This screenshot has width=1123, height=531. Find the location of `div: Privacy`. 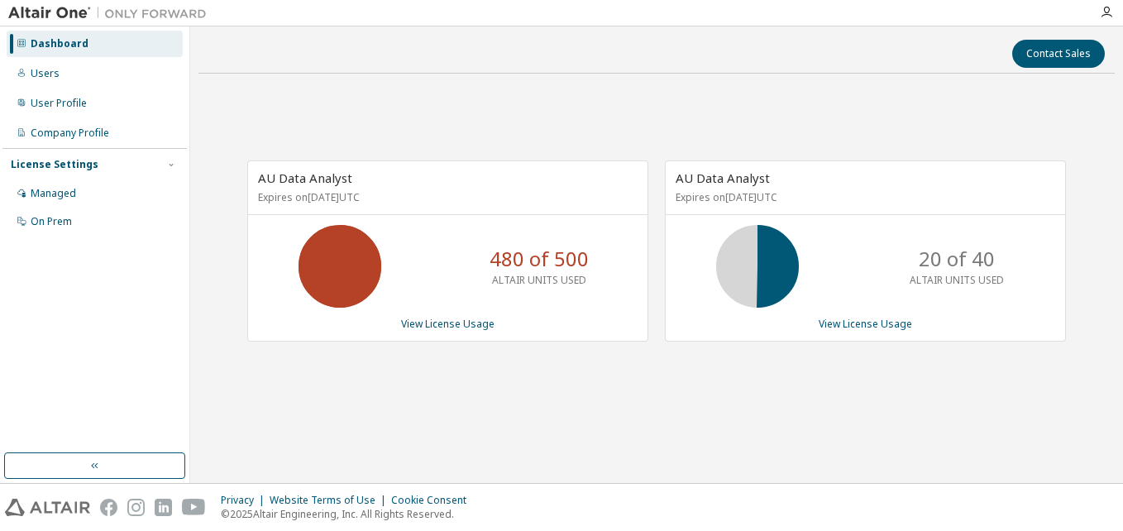

div: Privacy is located at coordinates (245, 500).